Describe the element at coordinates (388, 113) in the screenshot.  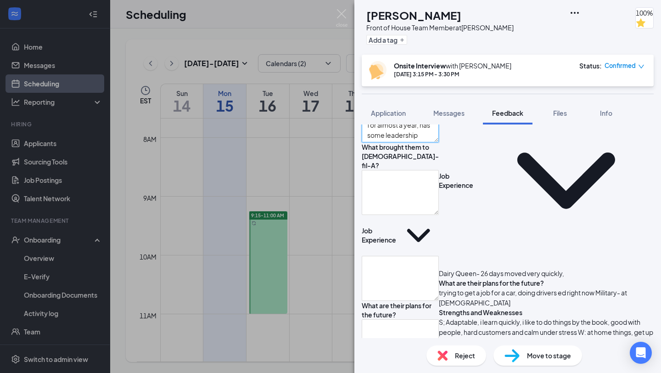
I see `span: Application` at that location.